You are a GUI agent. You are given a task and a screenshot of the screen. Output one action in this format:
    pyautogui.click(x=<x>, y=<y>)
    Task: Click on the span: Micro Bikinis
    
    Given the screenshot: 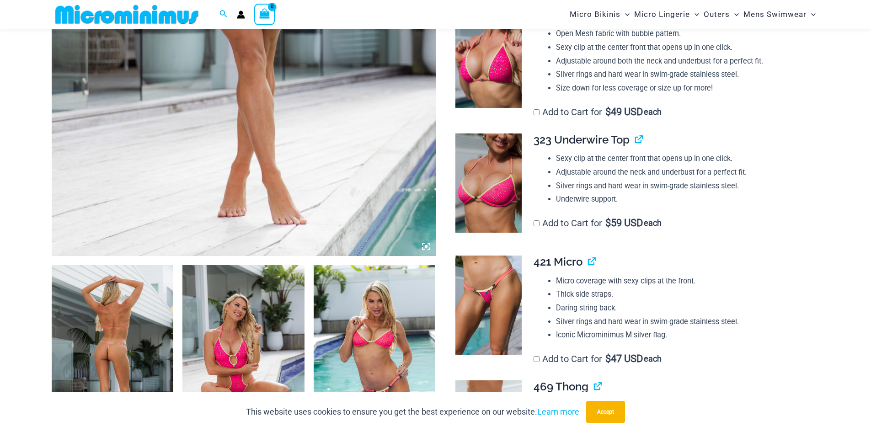 What is the action you would take?
    pyautogui.click(x=595, y=14)
    